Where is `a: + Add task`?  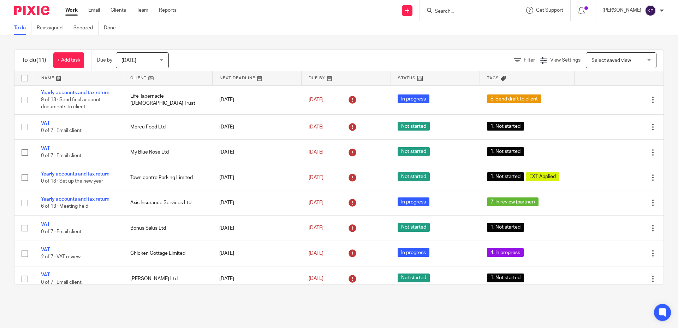
a: + Add task is located at coordinates (69, 60).